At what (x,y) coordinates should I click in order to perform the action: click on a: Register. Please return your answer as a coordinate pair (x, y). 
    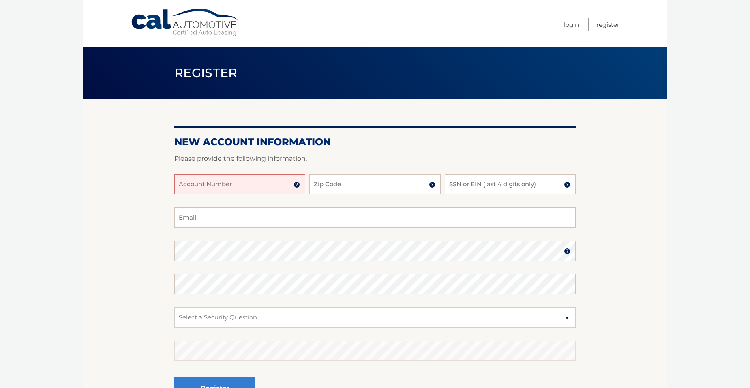
    Looking at the image, I should click on (608, 24).